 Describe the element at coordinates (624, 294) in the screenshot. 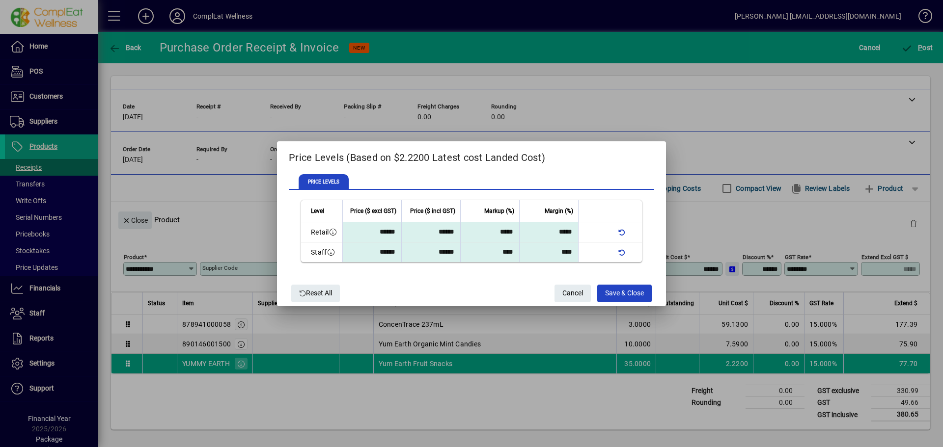

I see `button: Save & Close` at that location.